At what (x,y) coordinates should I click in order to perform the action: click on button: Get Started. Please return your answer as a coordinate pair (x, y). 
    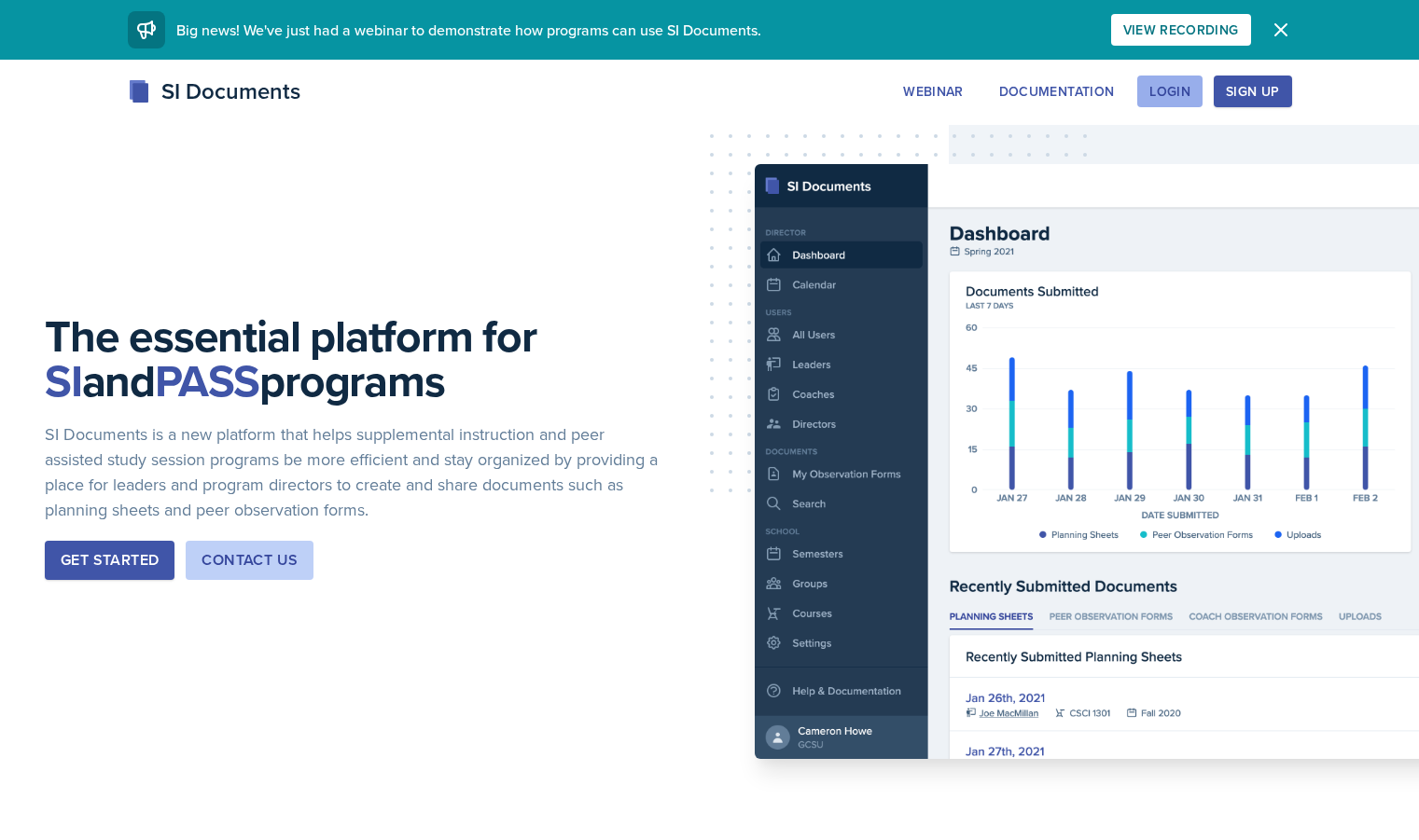
    Looking at the image, I should click on (109, 560).